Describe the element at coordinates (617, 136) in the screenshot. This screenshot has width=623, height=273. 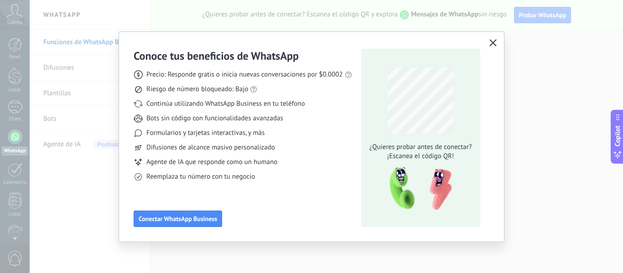
I see `span: Copilot` at that location.